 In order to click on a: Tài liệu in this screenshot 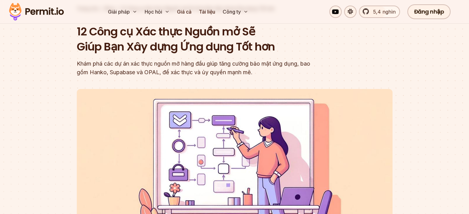, I will do `click(207, 12)`.